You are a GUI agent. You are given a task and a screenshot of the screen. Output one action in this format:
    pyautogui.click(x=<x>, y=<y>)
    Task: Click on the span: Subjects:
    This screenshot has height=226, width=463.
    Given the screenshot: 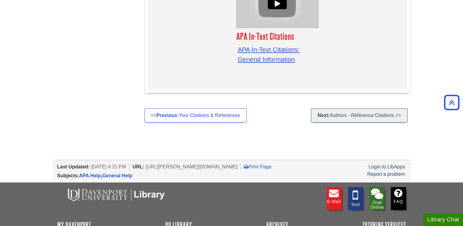 What is the action you would take?
    pyautogui.click(x=68, y=175)
    